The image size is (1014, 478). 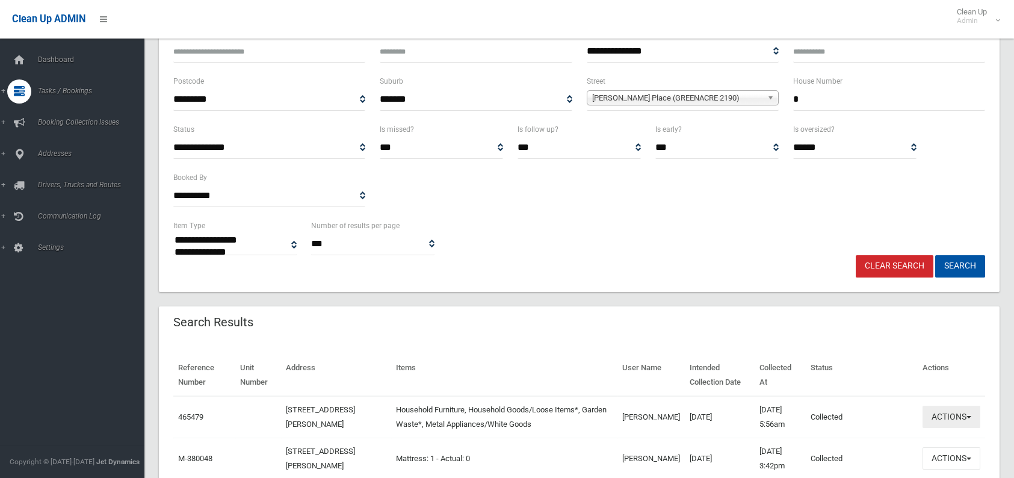 What do you see at coordinates (504, 417) in the screenshot?
I see `td: Household Furniture, Household Goods/Loose Items*, Garden Waste*, Metal Appliances/White Goods` at bounding box center [504, 417].